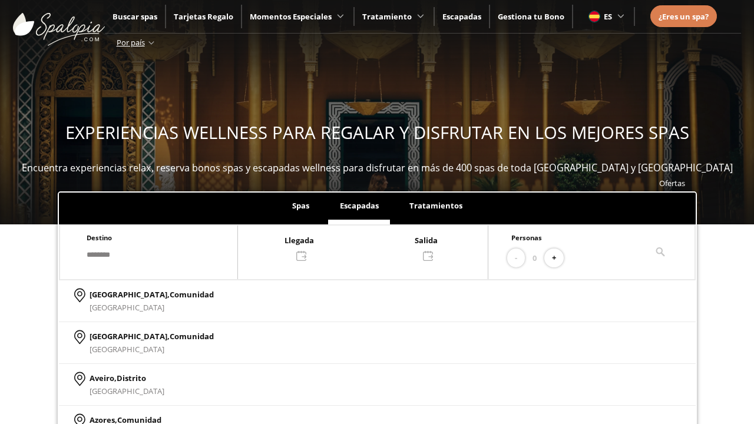 This screenshot has width=754, height=424. I want to click on span: EXPERIENCIAS WELLNESS PARA REGALAR Y DISFRUTAR EN LOS MEJORES SPAS, so click(377, 133).